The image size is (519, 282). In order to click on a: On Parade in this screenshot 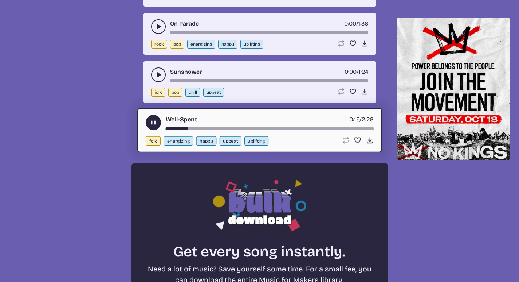, I will do `click(184, 24)`.